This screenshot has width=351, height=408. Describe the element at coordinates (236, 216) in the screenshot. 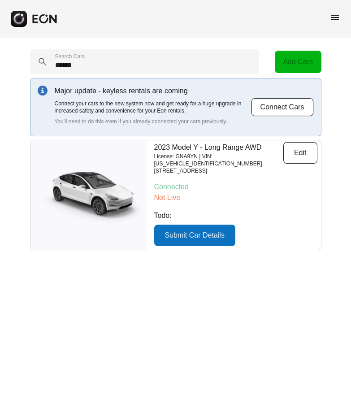

I see `p: Todo:` at that location.